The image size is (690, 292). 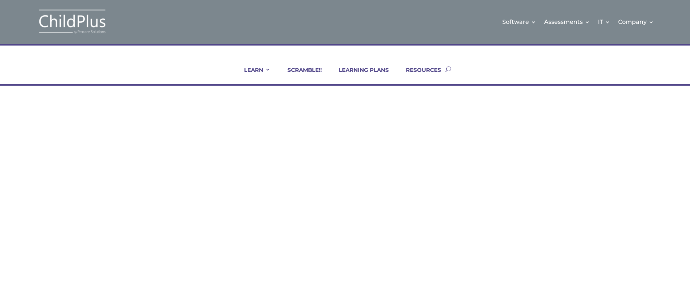 What do you see at coordinates (253, 75) in the screenshot?
I see `a: LEARN` at bounding box center [253, 75].